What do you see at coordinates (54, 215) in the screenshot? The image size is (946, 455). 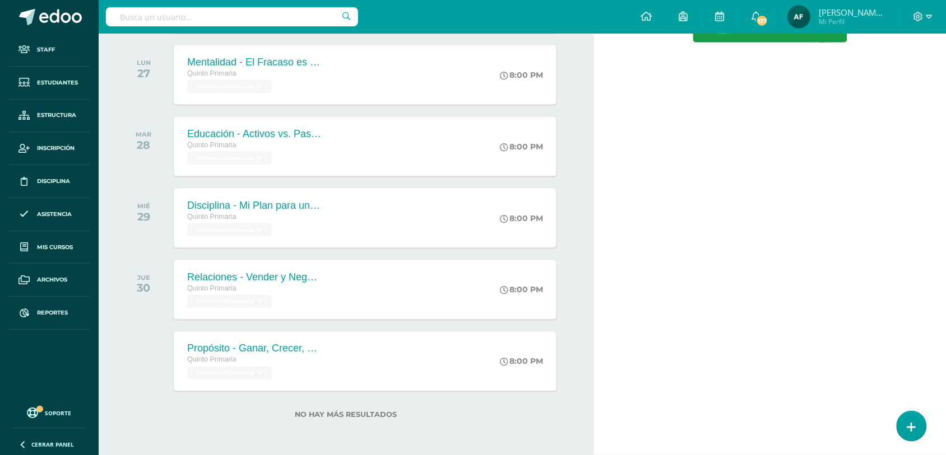 I see `span: Asistencia` at bounding box center [54, 215].